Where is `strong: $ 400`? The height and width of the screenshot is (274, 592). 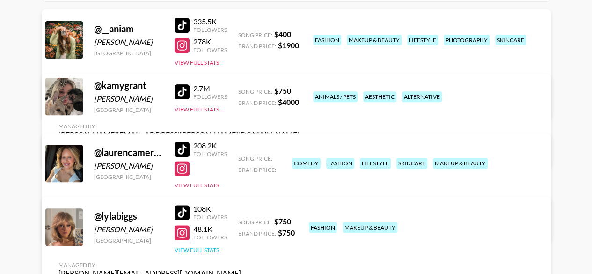 strong: $ 400 is located at coordinates (283, 34).